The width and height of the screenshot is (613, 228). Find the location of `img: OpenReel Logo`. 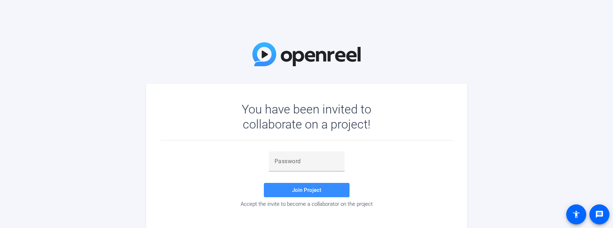

img: OpenReel Logo is located at coordinates (307, 54).